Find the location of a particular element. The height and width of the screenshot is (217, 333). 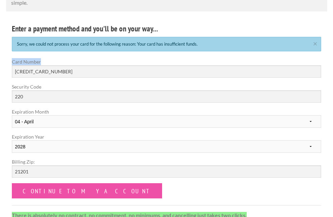

label: Expiration Month is located at coordinates (167, 121).